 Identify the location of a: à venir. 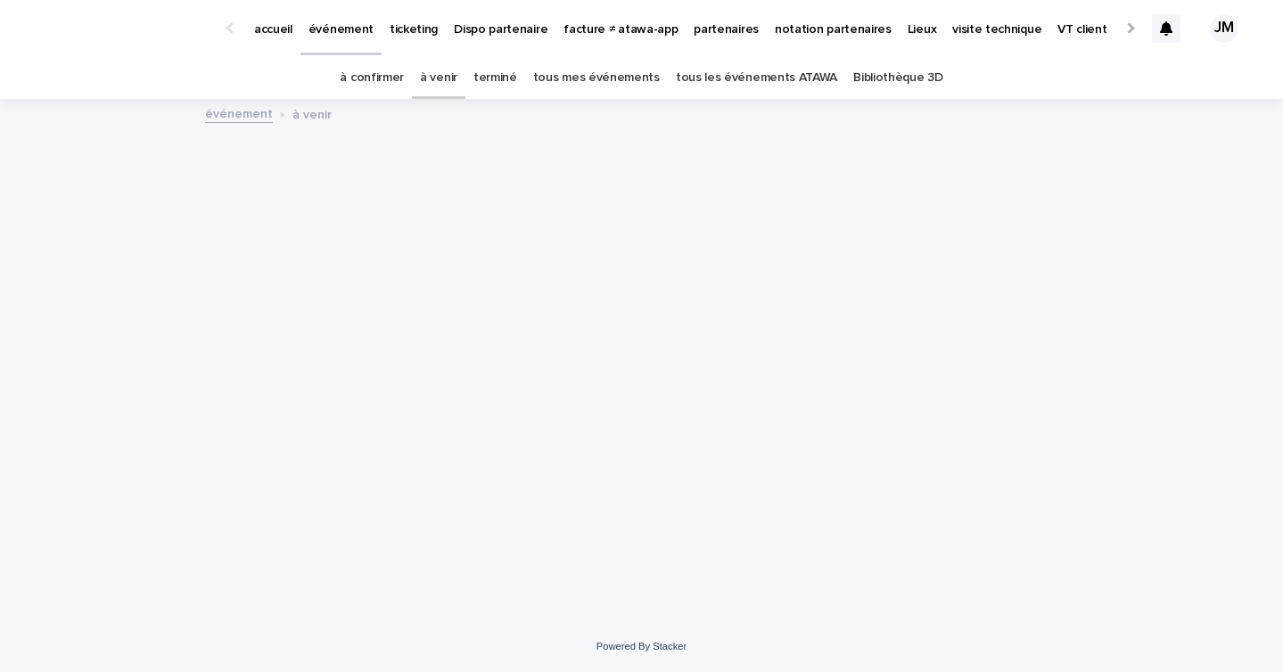
(439, 78).